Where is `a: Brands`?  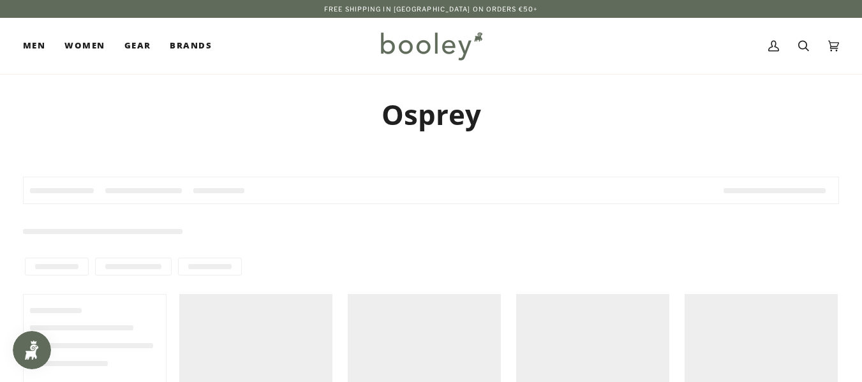
a: Brands is located at coordinates (191, 46).